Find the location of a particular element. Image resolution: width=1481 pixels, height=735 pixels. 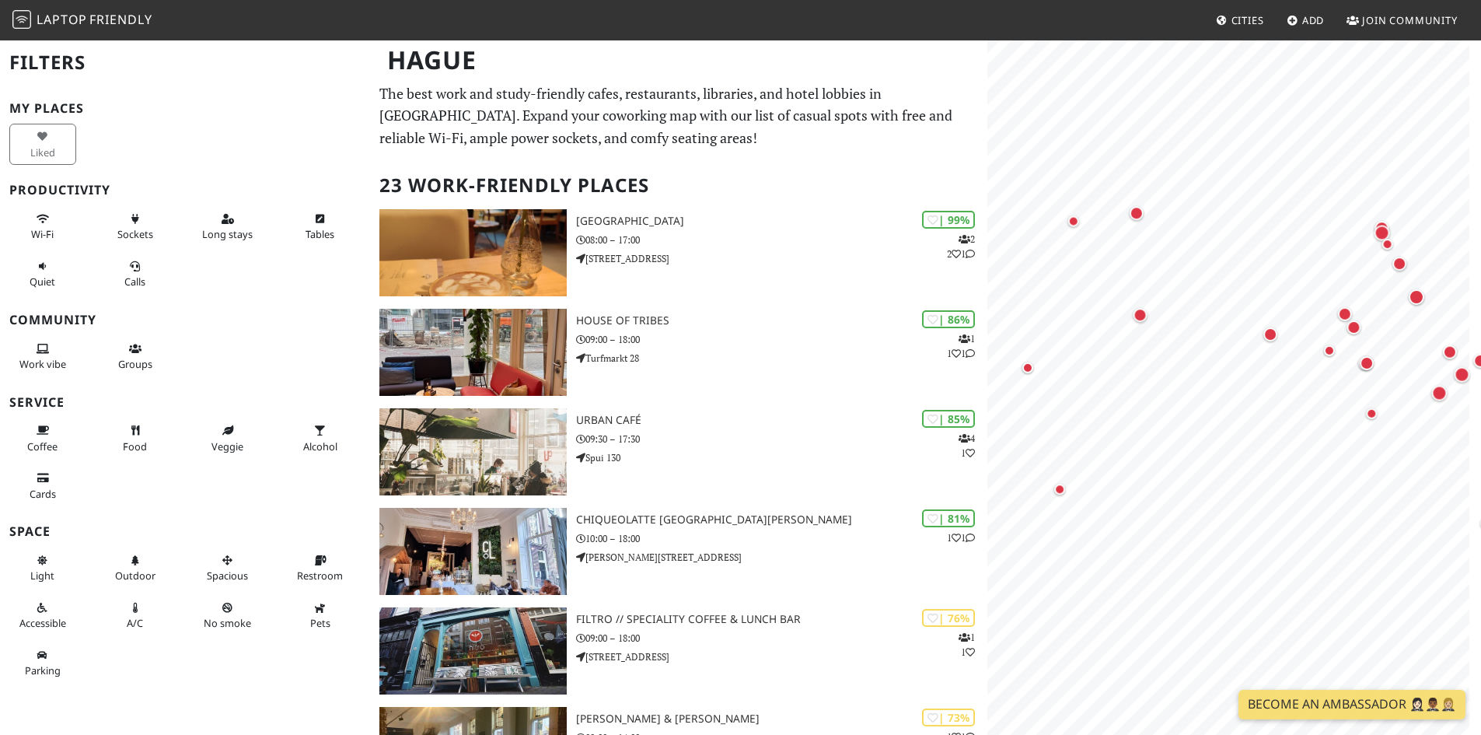

button: Work vibe is located at coordinates (43, 356).